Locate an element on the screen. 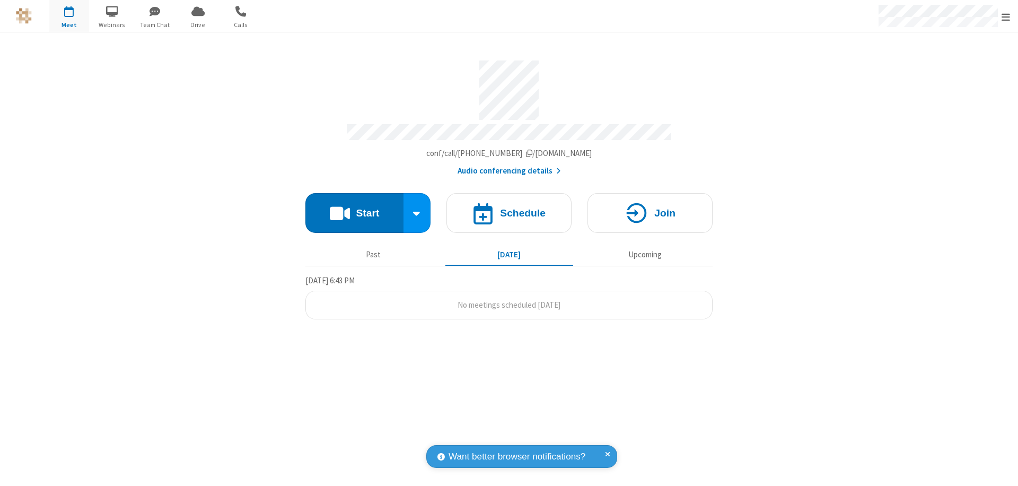 Image resolution: width=1018 pixels, height=486 pixels. button: Start is located at coordinates (354, 213).